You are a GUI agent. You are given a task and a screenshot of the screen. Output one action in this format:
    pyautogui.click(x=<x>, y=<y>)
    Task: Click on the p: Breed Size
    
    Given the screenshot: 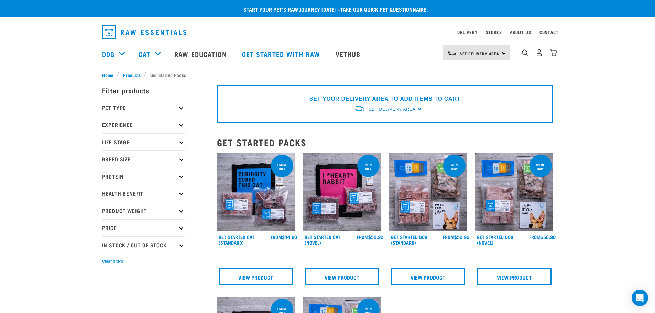 What is the action you would take?
    pyautogui.click(x=143, y=159)
    